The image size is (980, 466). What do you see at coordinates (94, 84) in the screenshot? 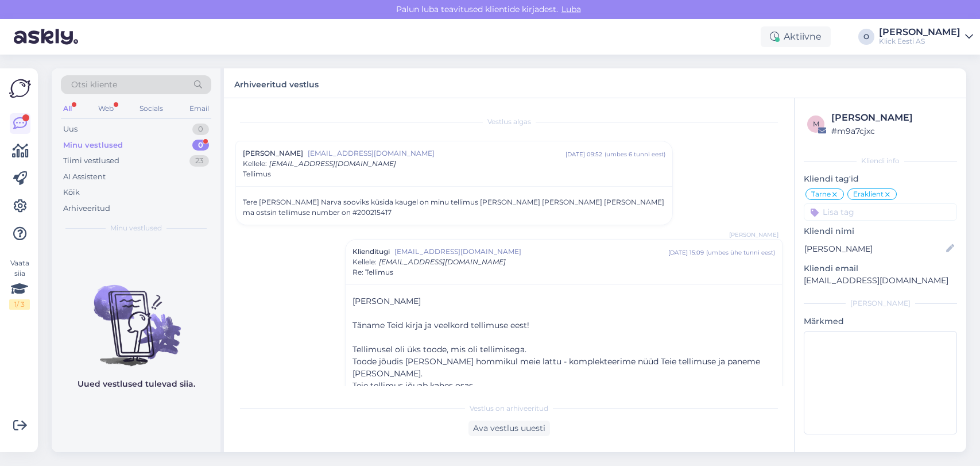
I see `span: Otsi kliente` at bounding box center [94, 84].